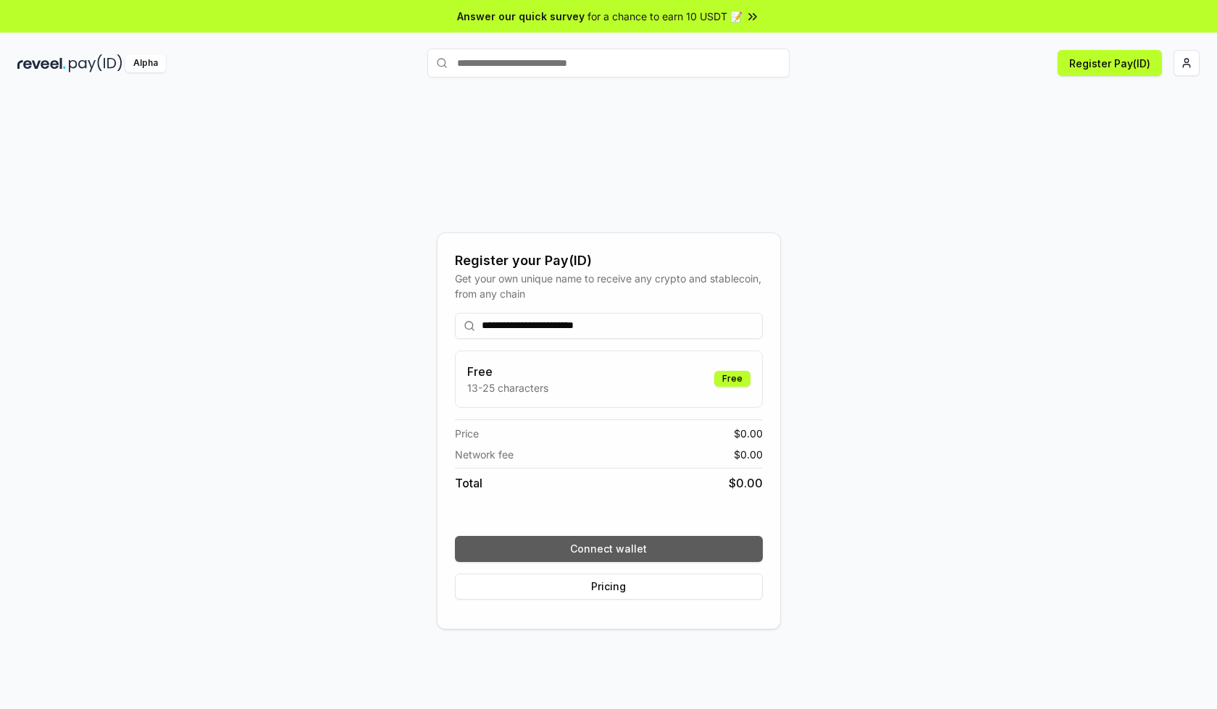 This screenshot has width=1217, height=709. What do you see at coordinates (466, 433) in the screenshot?
I see `span: Price` at bounding box center [466, 433].